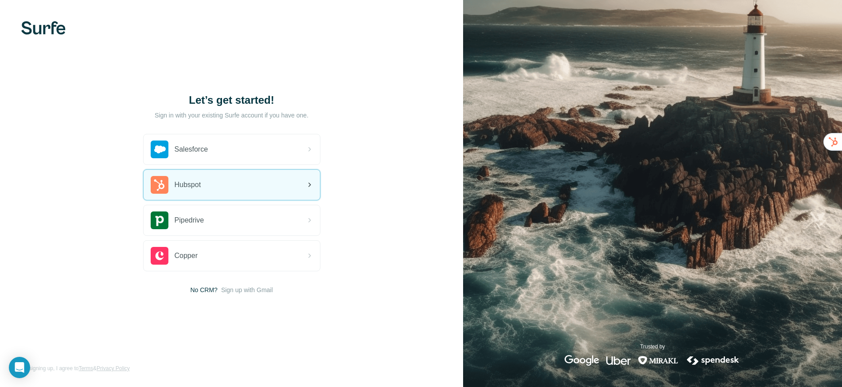 This screenshot has width=842, height=387. What do you see at coordinates (203, 290) in the screenshot?
I see `span: No CRM?` at bounding box center [203, 290].